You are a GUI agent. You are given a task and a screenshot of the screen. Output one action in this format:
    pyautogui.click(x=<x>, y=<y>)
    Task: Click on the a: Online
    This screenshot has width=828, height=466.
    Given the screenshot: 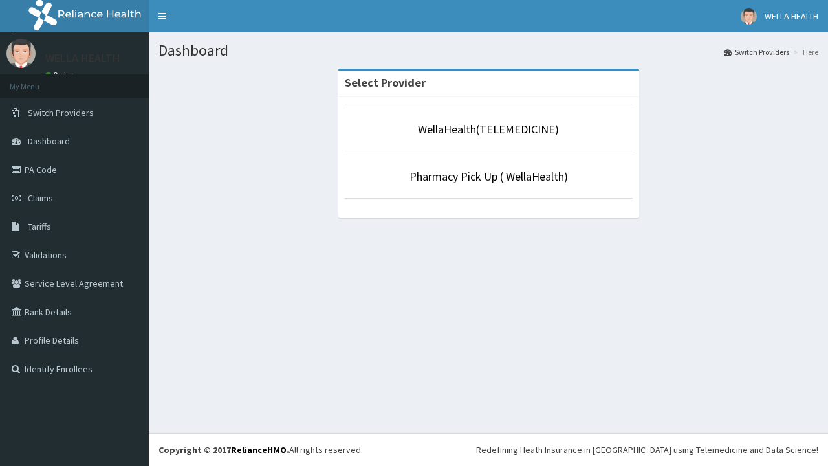 What is the action you would take?
    pyautogui.click(x=61, y=75)
    